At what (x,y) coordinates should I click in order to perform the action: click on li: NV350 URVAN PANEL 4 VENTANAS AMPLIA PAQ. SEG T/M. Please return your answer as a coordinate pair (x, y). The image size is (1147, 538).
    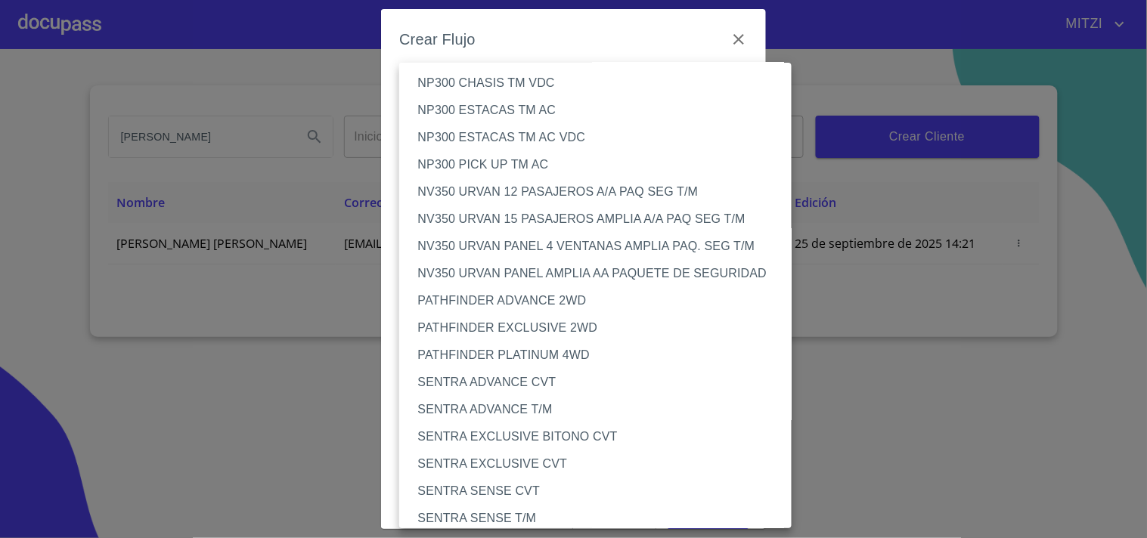
    Looking at the image, I should click on (602, 246).